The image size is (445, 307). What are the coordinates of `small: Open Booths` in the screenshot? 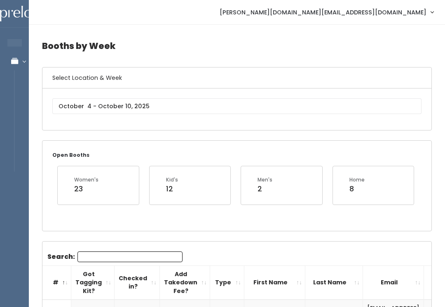 It's located at (71, 155).